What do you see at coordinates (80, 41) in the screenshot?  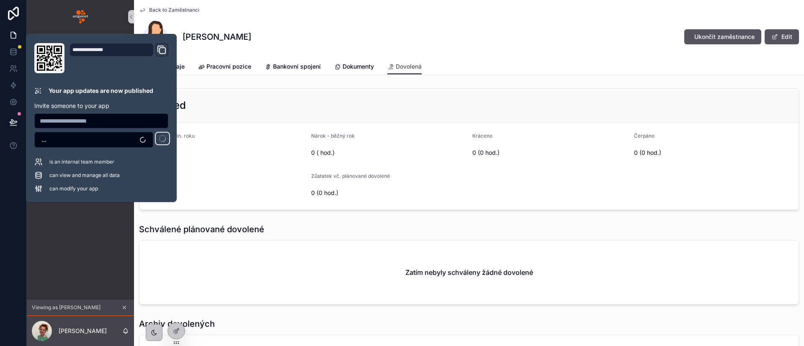 I see `button: Jump to...CtrlK` at bounding box center [80, 41].